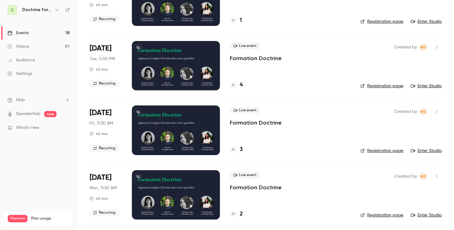 The width and height of the screenshot is (454, 230). Describe the element at coordinates (241, 214) in the screenshot. I see `h4: 2` at that location.